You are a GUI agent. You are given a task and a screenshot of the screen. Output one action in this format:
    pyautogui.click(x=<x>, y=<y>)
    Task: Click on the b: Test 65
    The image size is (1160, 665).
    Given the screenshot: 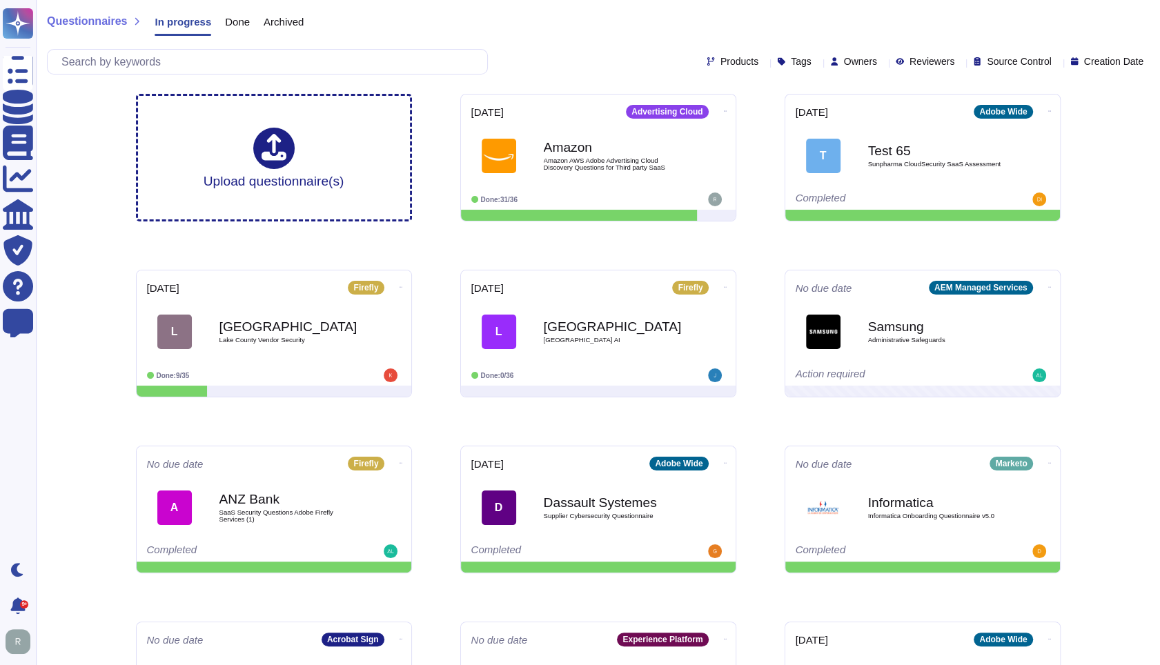 What is the action you would take?
    pyautogui.click(x=937, y=150)
    